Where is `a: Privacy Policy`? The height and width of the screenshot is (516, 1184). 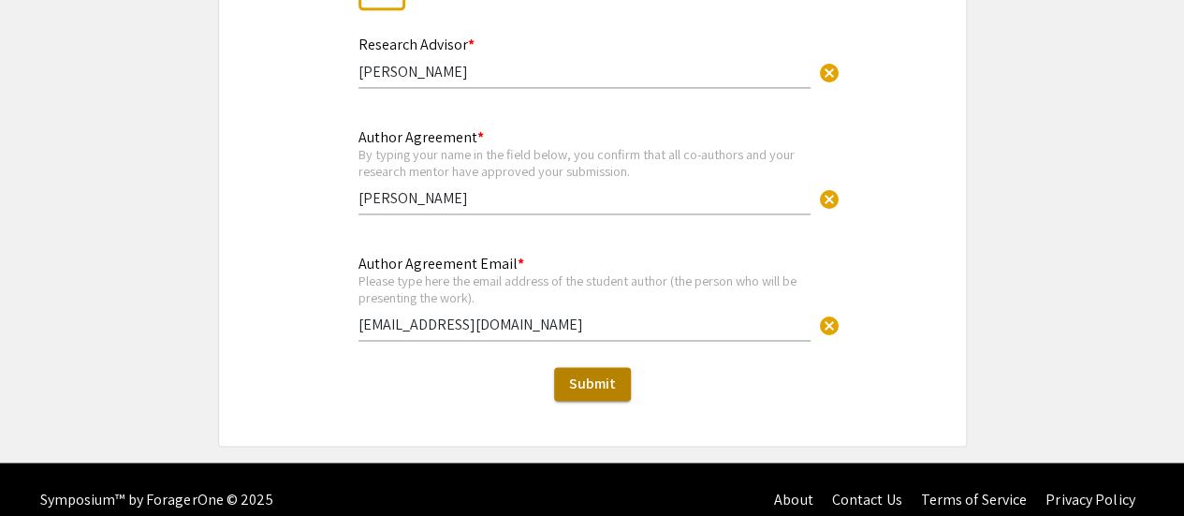 a: Privacy Policy is located at coordinates (1090, 499).